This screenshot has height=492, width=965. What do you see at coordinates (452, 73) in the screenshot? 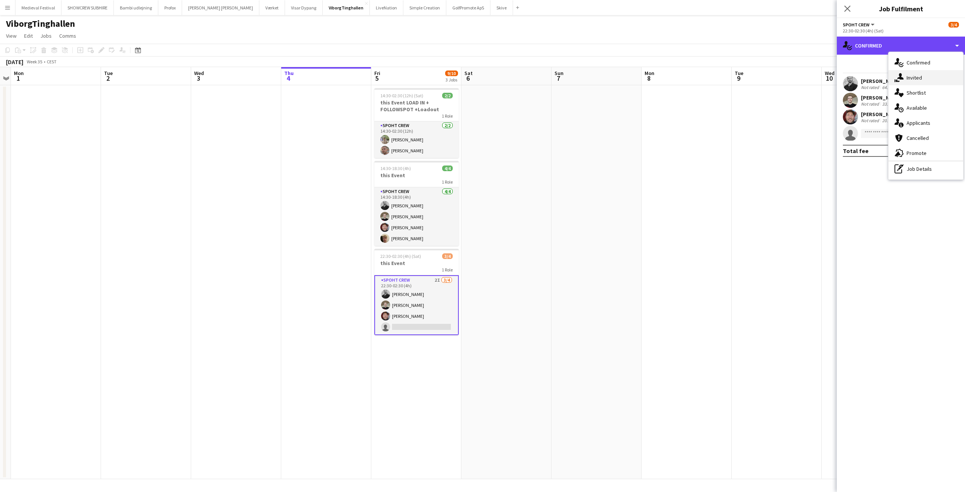
I see `span: 9/10` at bounding box center [452, 73].